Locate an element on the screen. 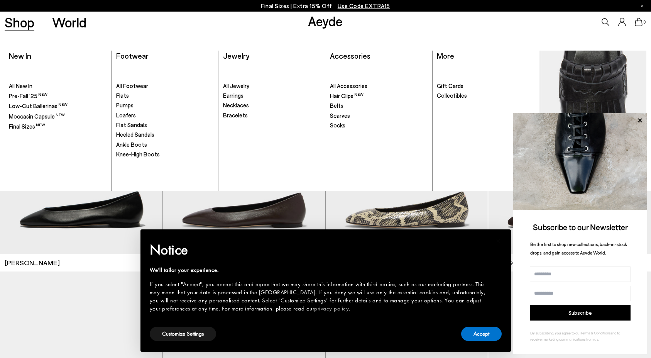 This screenshot has height=358, width=651. span: Low-Cut Ballerinas is located at coordinates (38, 106).